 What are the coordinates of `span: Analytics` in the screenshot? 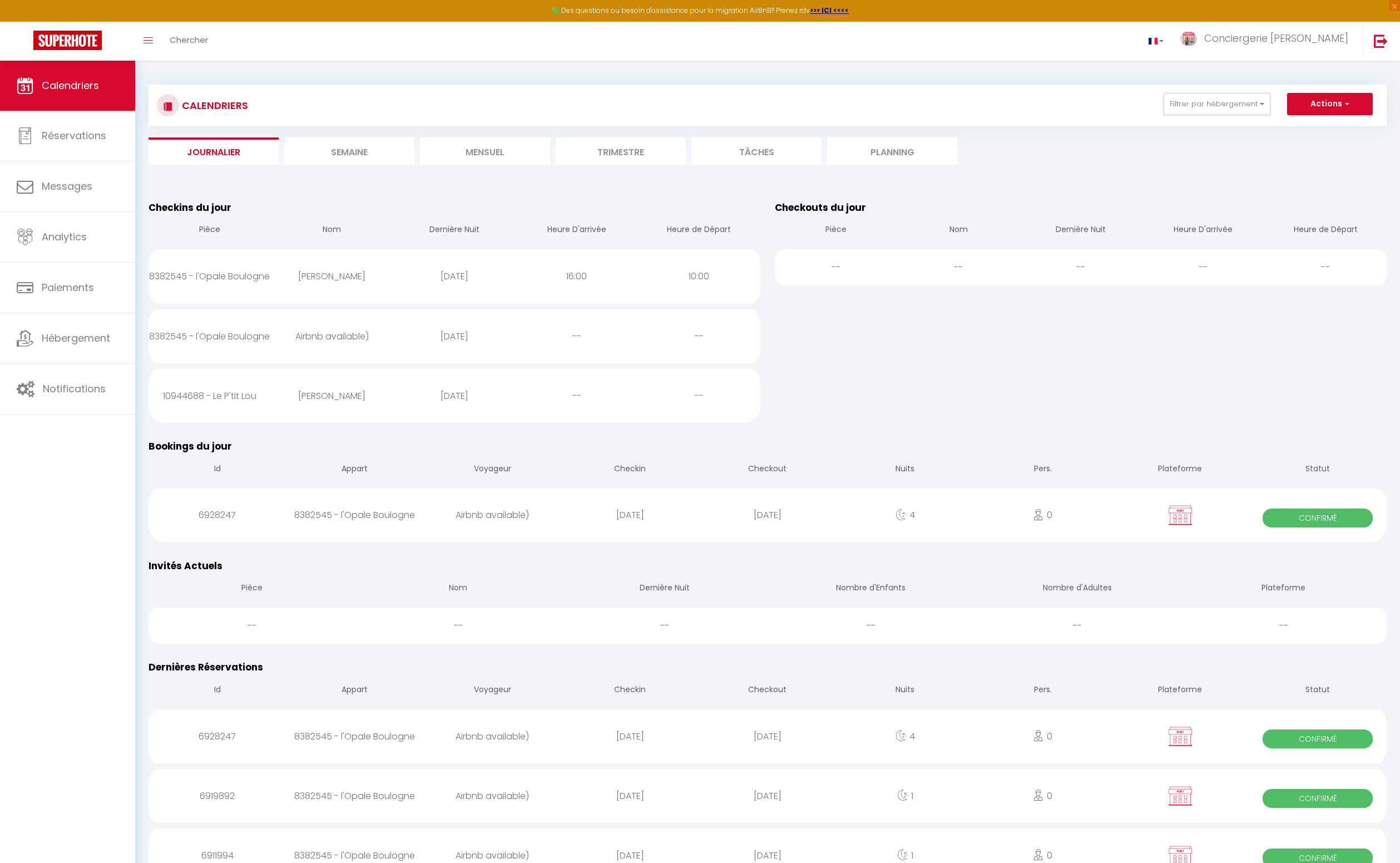 It's located at (64, 236).